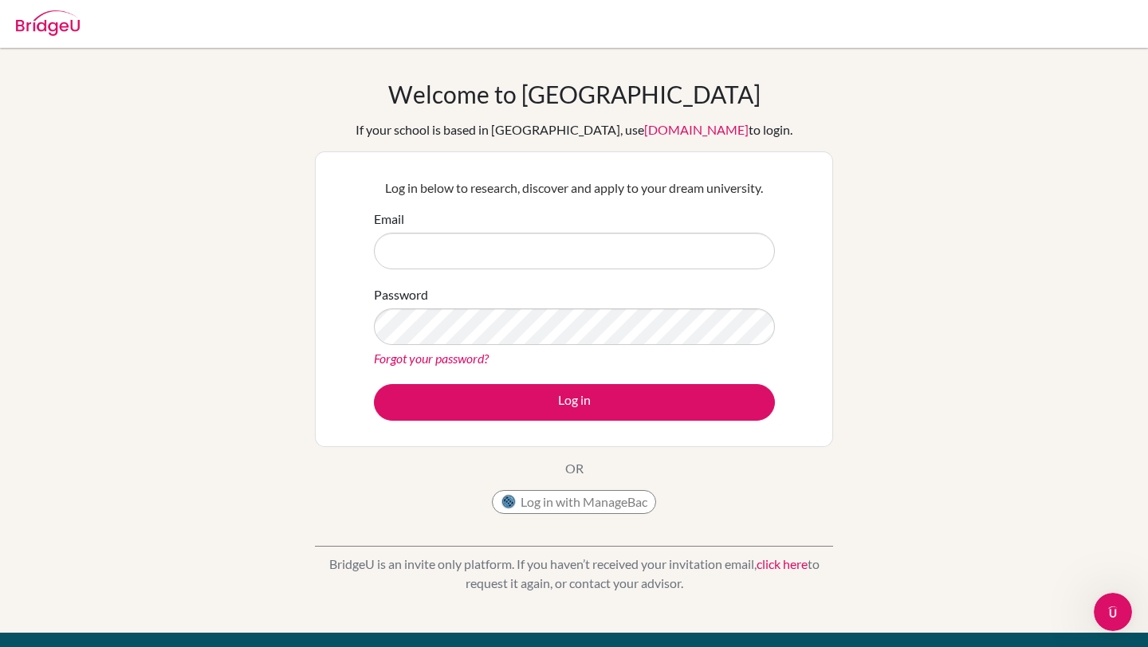  Describe the element at coordinates (431, 358) in the screenshot. I see `a: Forgot your password?` at that location.